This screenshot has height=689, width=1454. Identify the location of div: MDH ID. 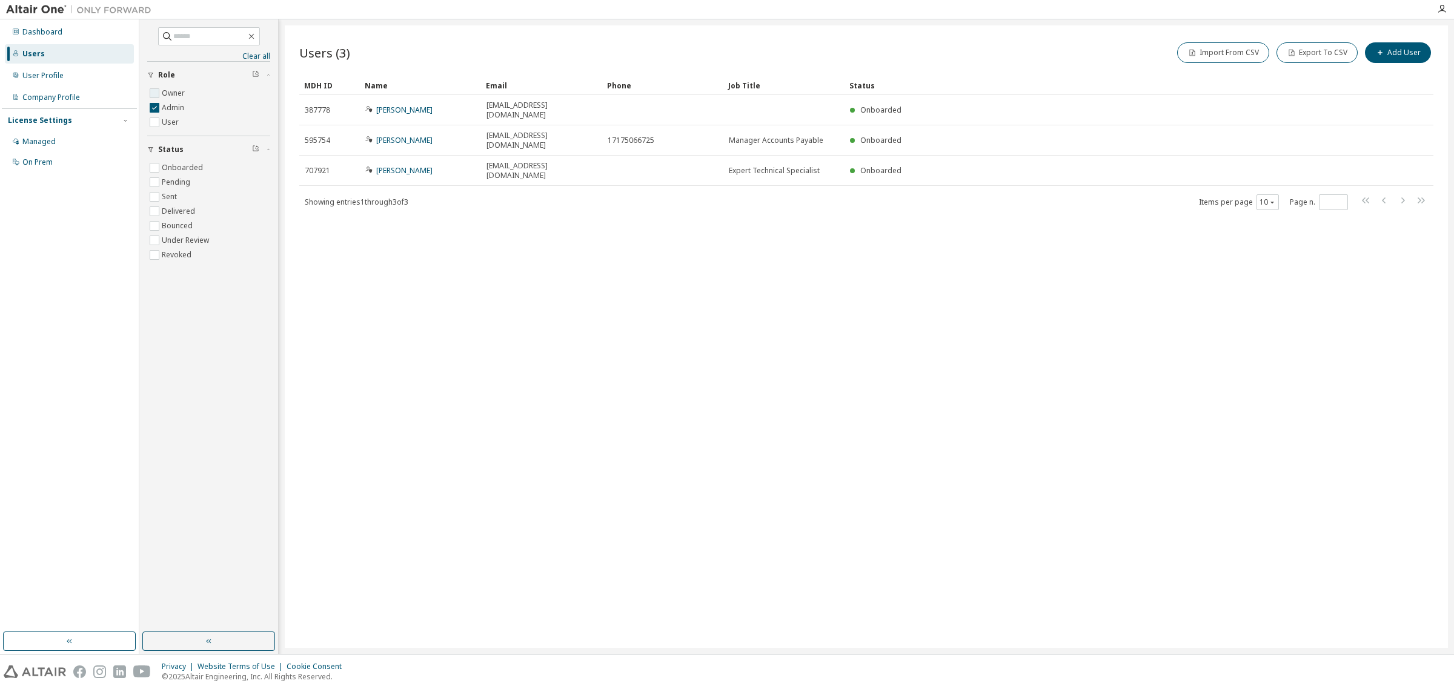
(330, 85).